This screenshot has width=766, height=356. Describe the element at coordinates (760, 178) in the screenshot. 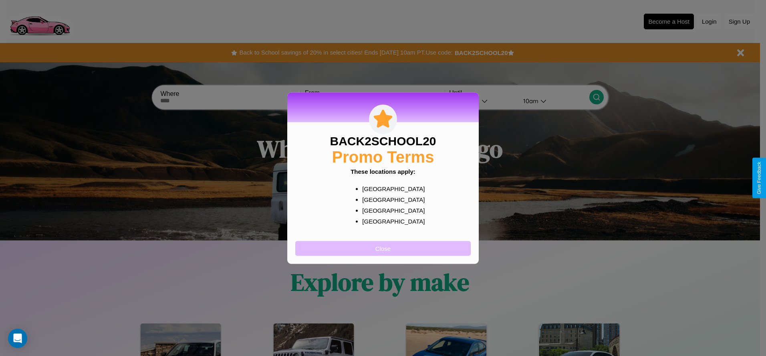

I see `div: Give Feedback` at that location.